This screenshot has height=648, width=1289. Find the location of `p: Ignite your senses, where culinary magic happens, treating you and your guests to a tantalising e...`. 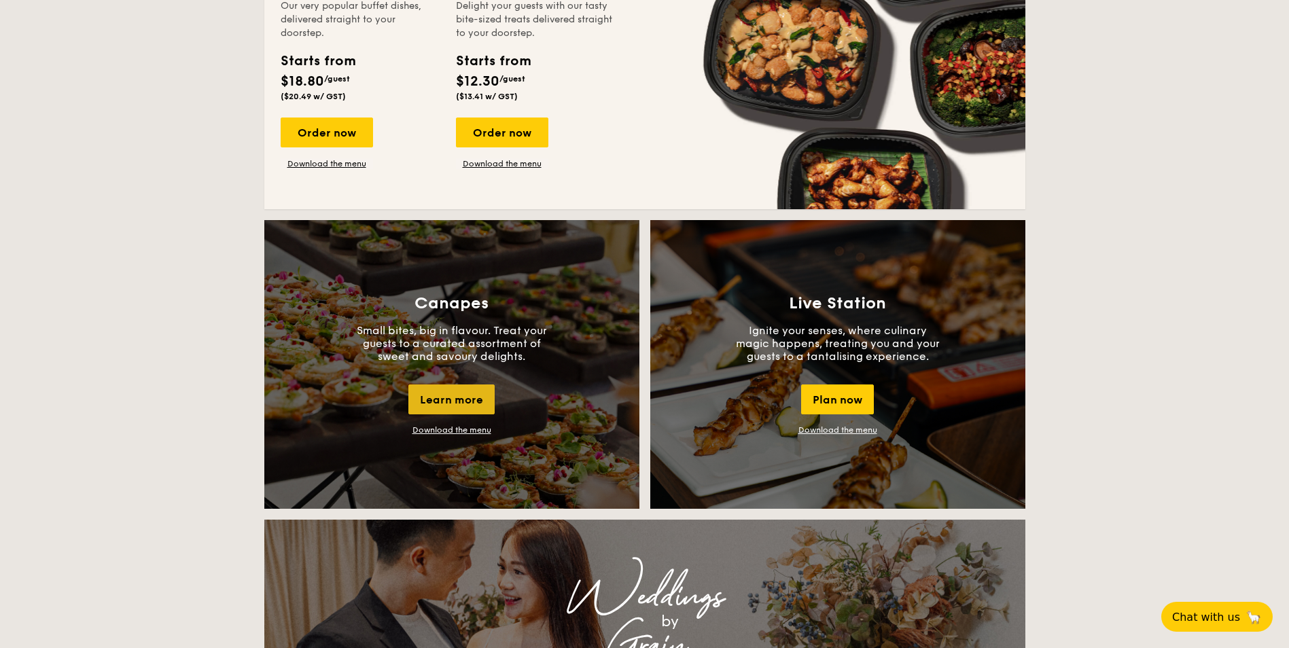

p: Ignite your senses, where culinary magic happens, treating you and your guests to a tantalising e... is located at coordinates (838, 343).